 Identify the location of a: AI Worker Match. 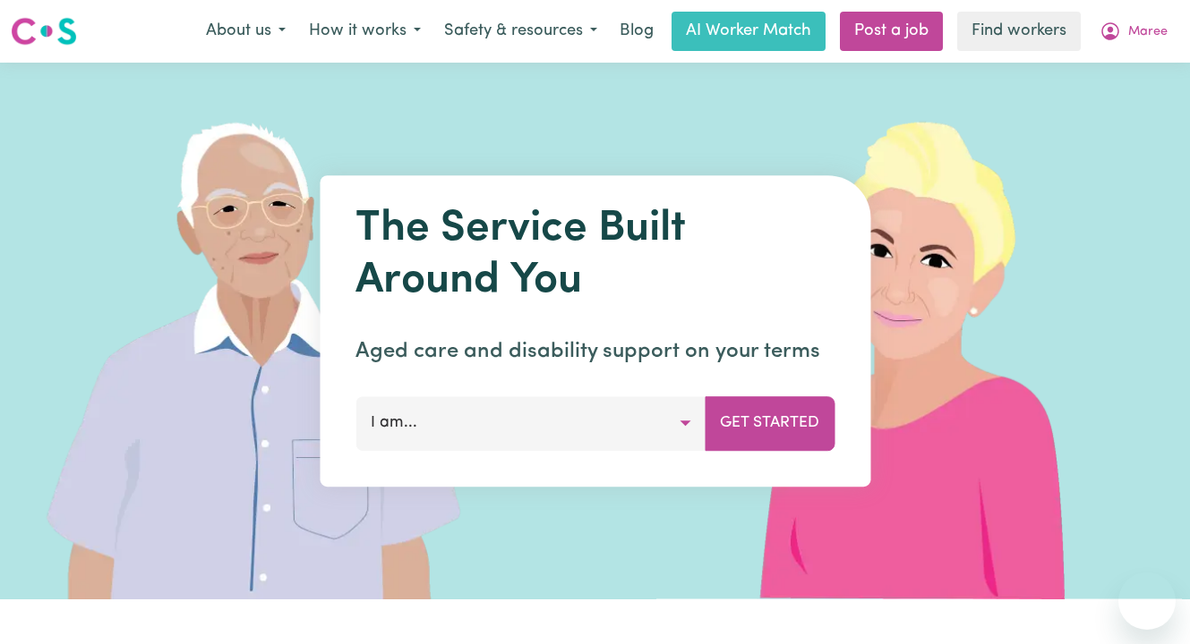
(748, 31).